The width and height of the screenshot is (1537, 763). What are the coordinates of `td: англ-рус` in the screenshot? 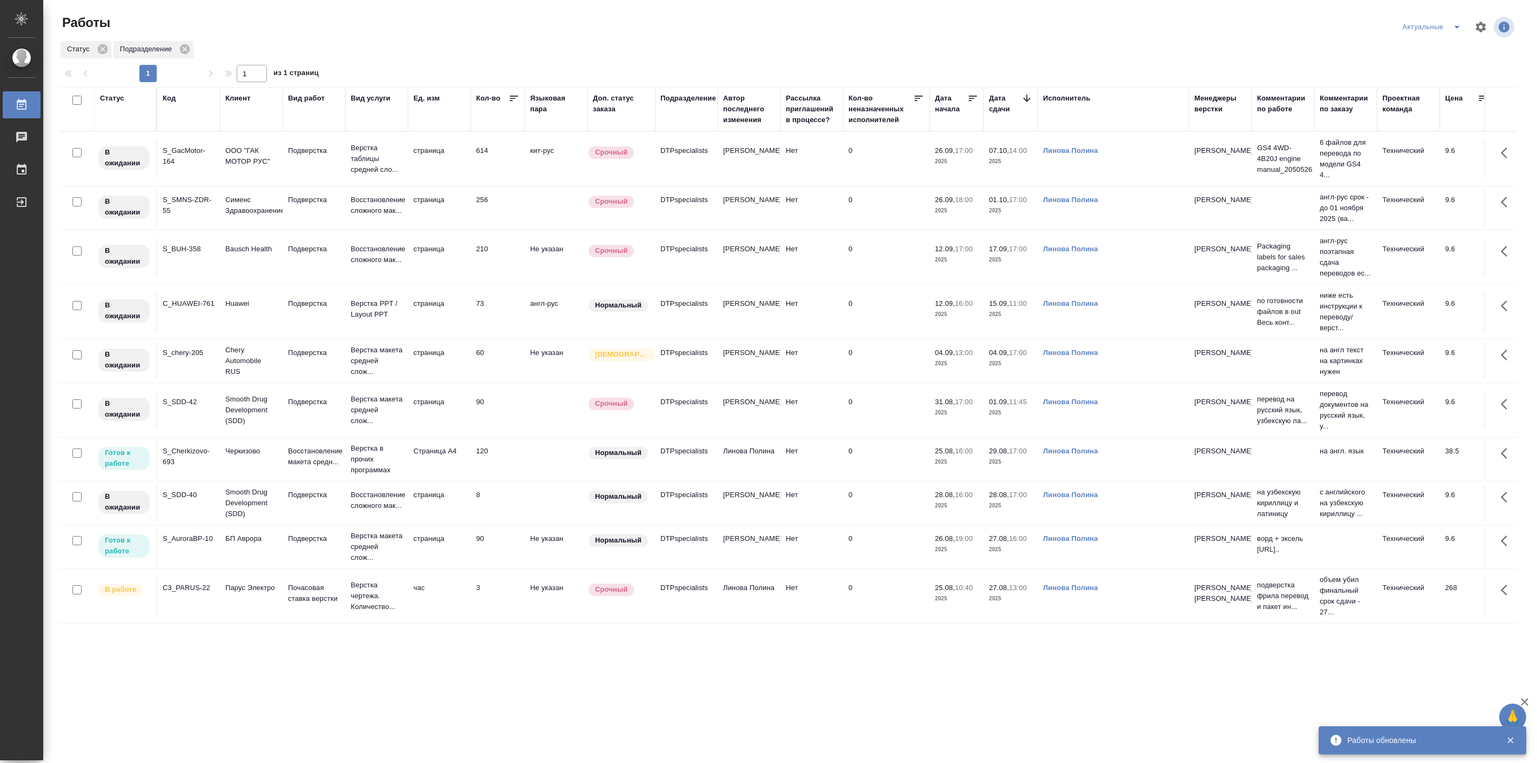 It's located at (556, 312).